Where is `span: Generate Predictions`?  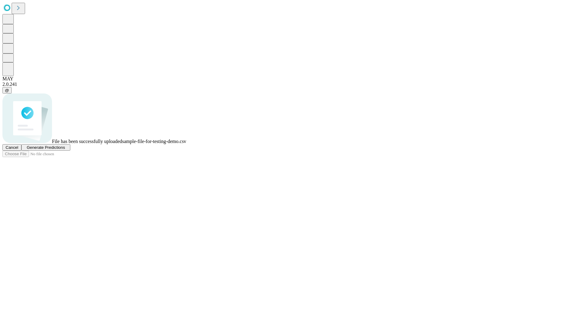 span: Generate Predictions is located at coordinates (46, 147).